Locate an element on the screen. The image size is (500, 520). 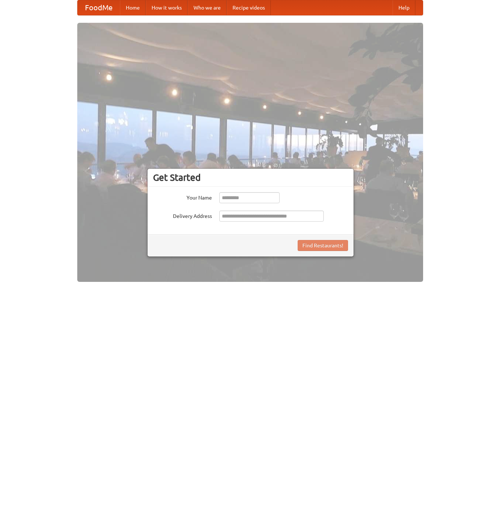
button: Find Restaurants! is located at coordinates (322, 246).